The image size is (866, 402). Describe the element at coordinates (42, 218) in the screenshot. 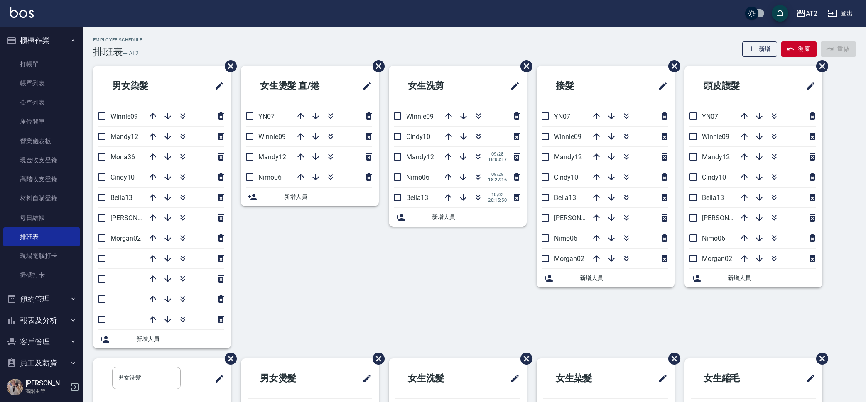

I see `a: 每日結帳` at that location.